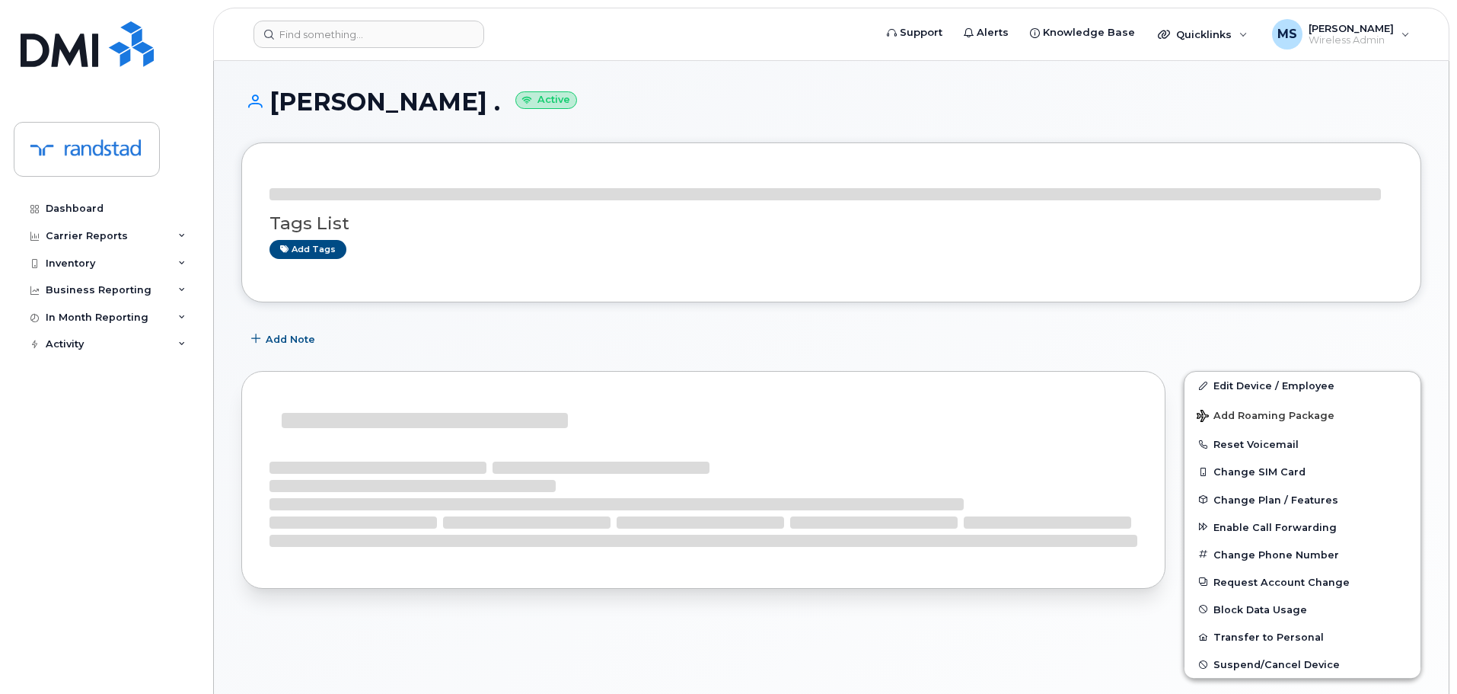 This screenshot has width=1457, height=694. I want to click on button: Add Note, so click(285, 339).